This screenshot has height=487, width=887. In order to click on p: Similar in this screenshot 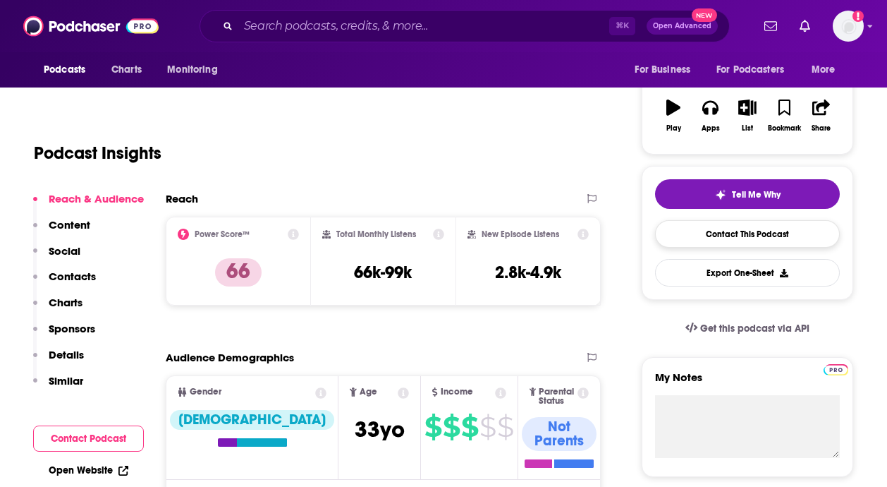, I will do `click(66, 380)`.